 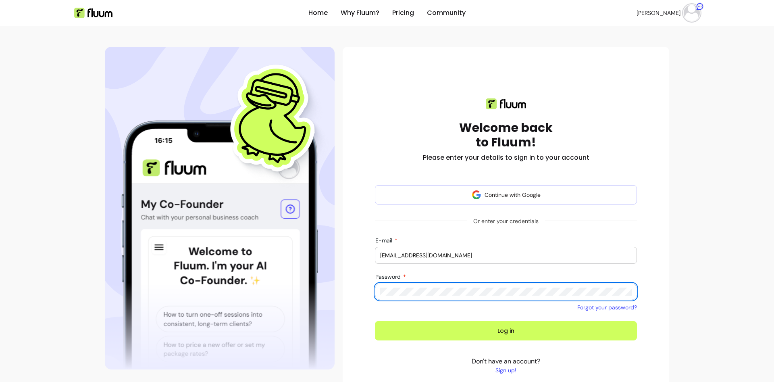 I want to click on img: Fluum logo, so click(x=506, y=104).